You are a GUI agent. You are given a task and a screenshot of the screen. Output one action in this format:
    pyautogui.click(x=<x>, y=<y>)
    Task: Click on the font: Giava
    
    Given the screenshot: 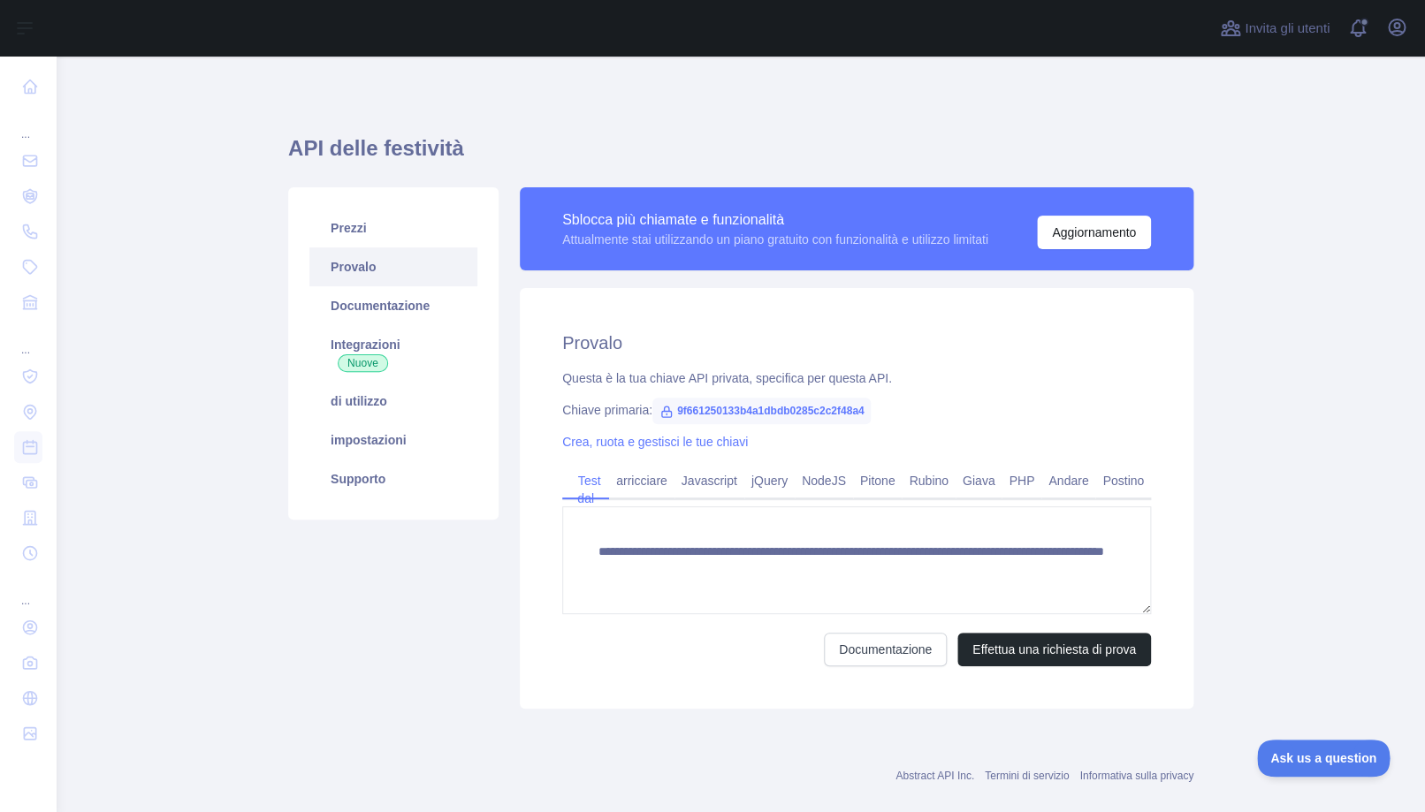 What is the action you would take?
    pyautogui.click(x=978, y=481)
    